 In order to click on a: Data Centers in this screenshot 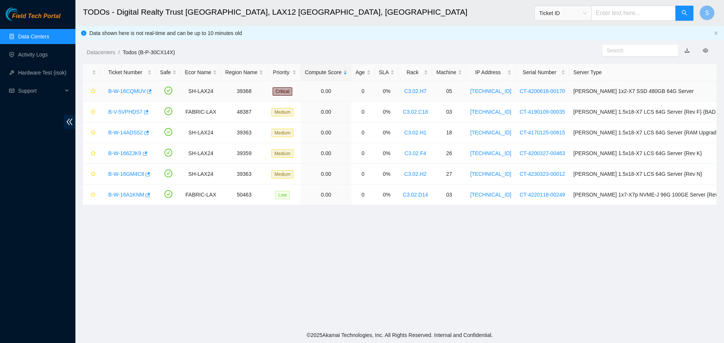, I will do `click(34, 37)`.